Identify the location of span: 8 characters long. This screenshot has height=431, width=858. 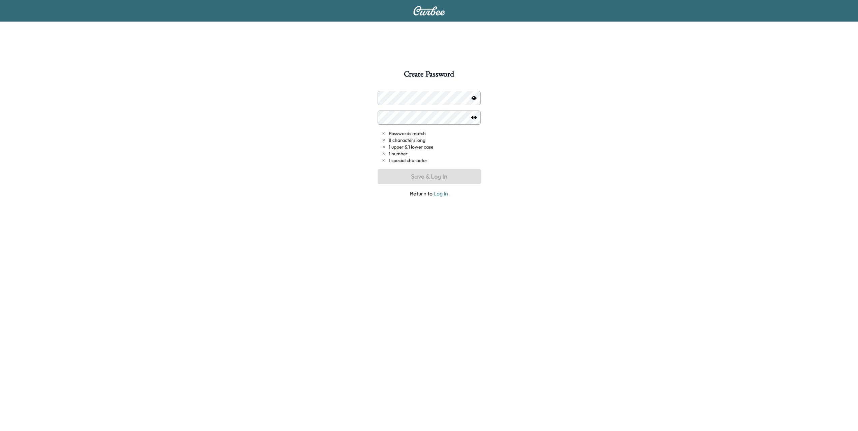
(407, 140).